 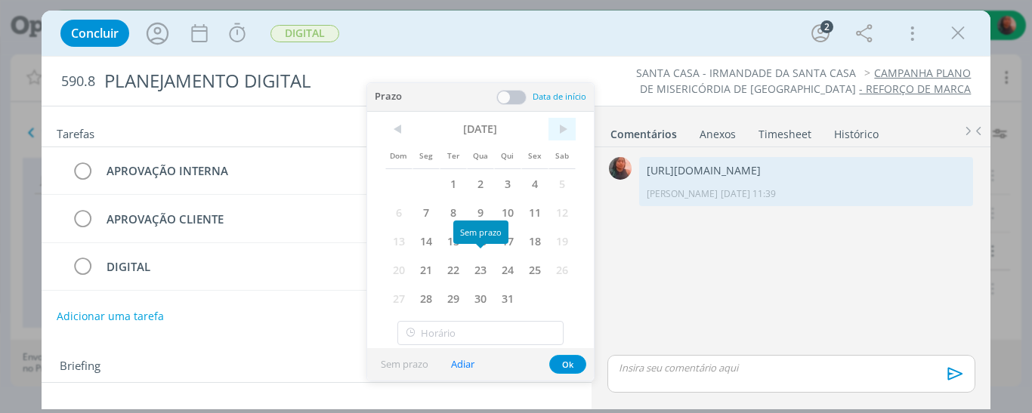 I want to click on button: Adicionar uma tarefa, so click(x=110, y=317).